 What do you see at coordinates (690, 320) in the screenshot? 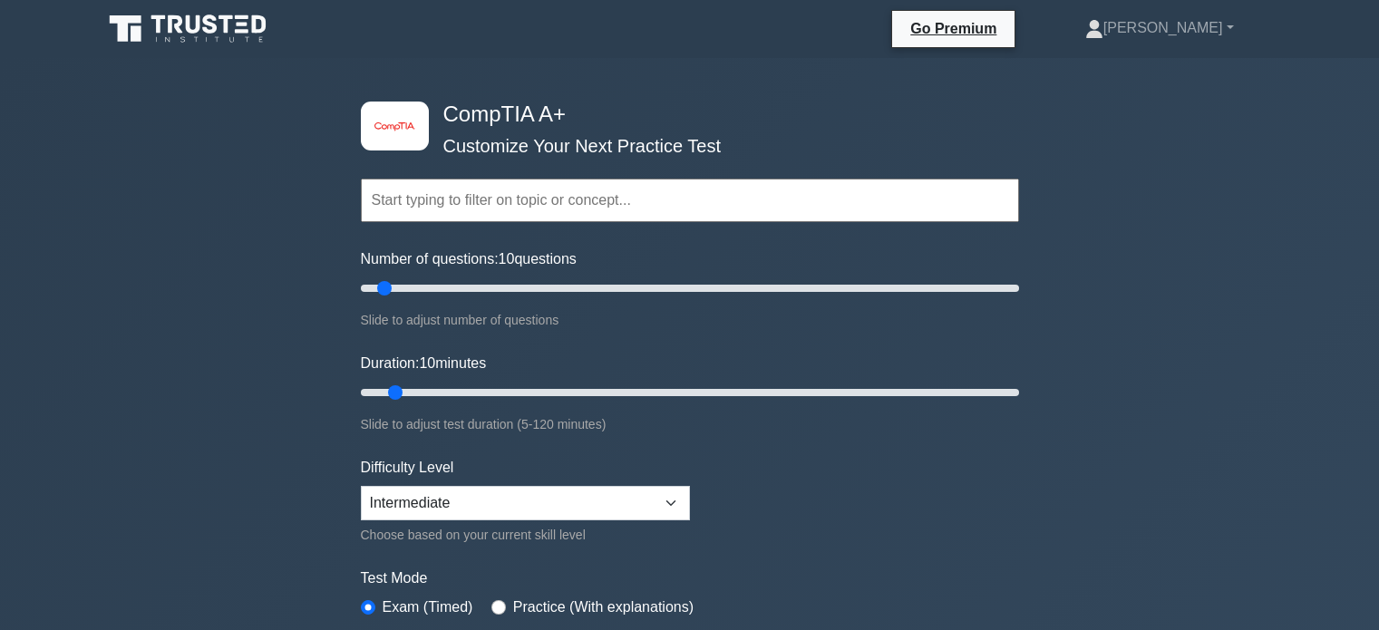
I see `div: Slide to adjust number of questions` at bounding box center [690, 320].